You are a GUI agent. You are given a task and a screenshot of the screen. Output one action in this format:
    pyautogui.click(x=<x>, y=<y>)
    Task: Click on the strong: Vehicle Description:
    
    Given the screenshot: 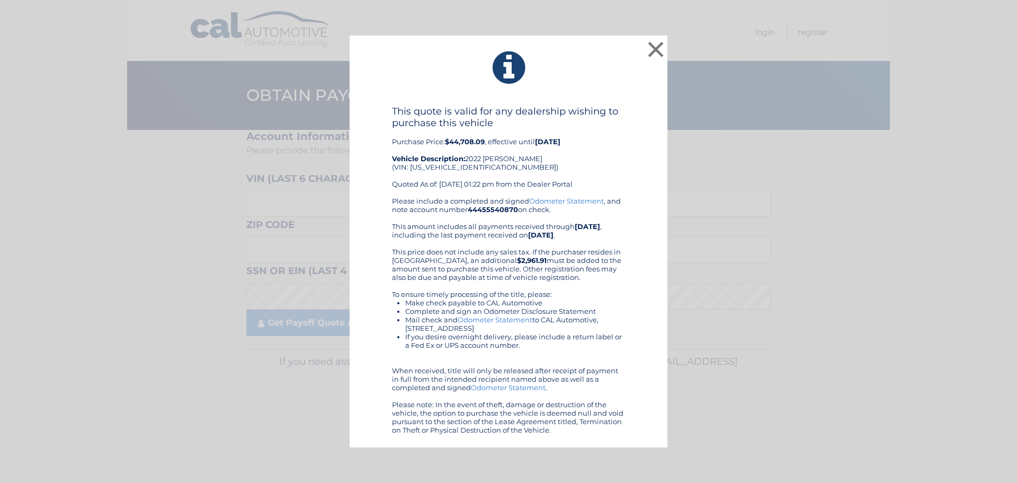 What is the action you would take?
    pyautogui.click(x=429, y=158)
    